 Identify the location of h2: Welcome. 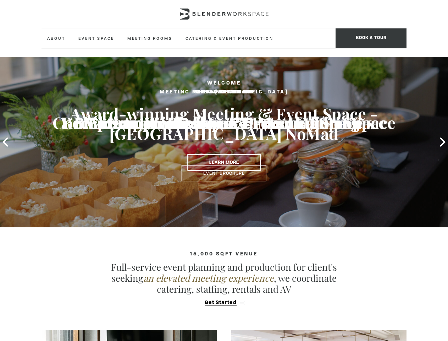
(224, 83).